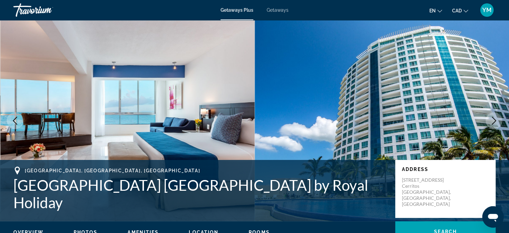 Image resolution: width=509 pixels, height=233 pixels. What do you see at coordinates (15, 121) in the screenshot?
I see `button: Previous image` at bounding box center [15, 121].